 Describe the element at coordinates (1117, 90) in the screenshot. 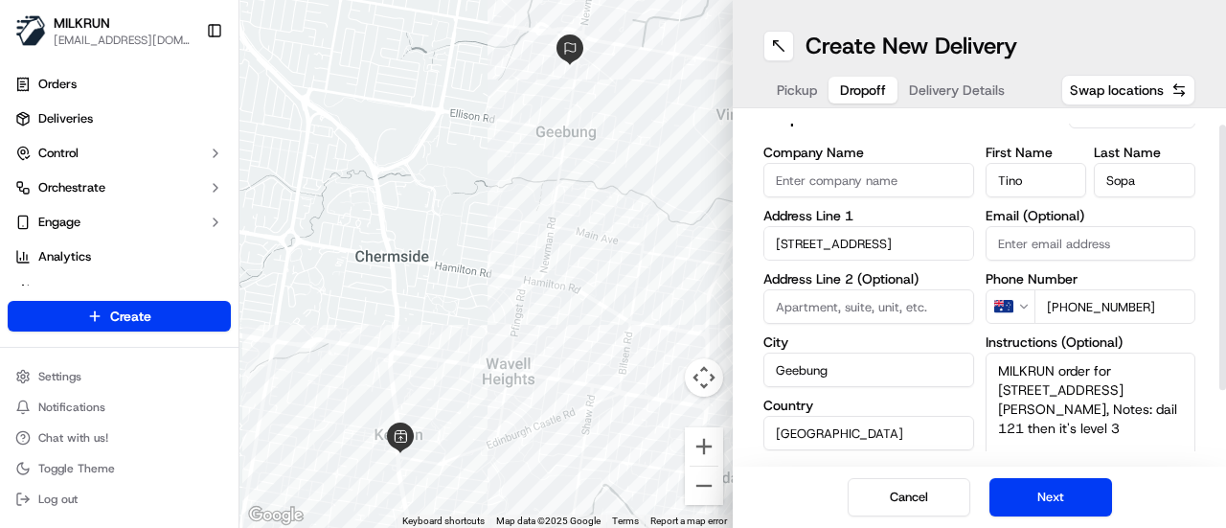

I see `span: Swap locations` at that location.